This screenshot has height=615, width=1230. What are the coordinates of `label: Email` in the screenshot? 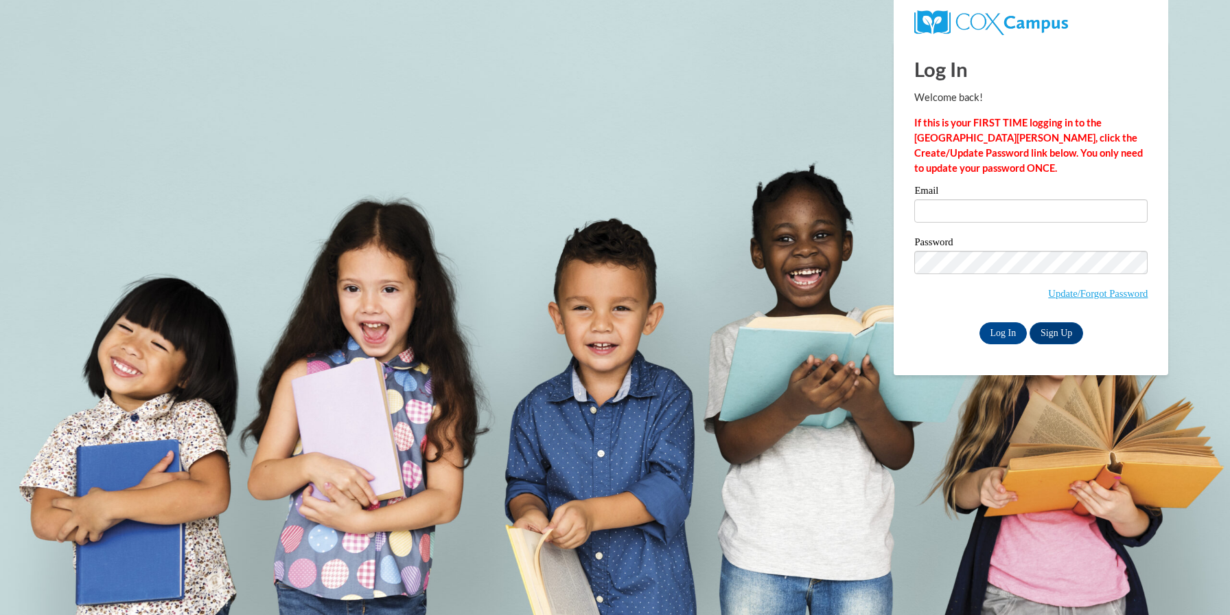 It's located at (1031, 192).